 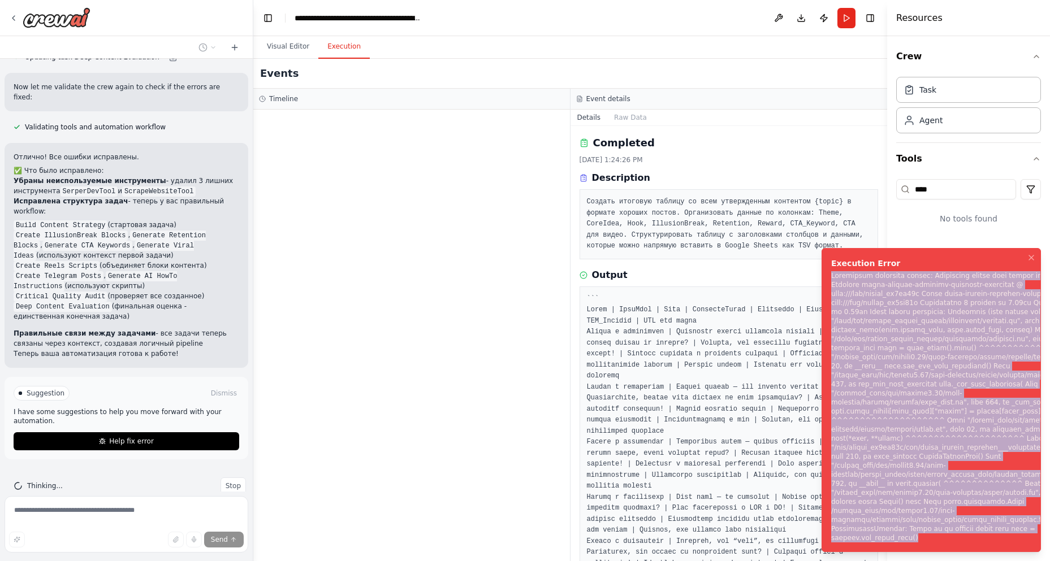 I want to click on h2: Completed, so click(x=624, y=143).